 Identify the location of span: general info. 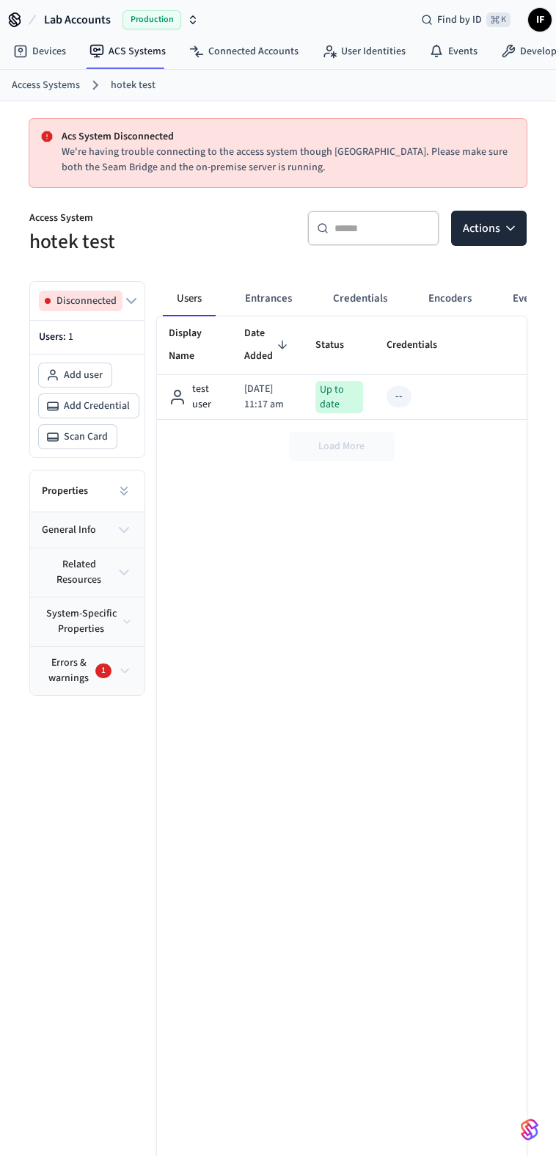
(69, 530).